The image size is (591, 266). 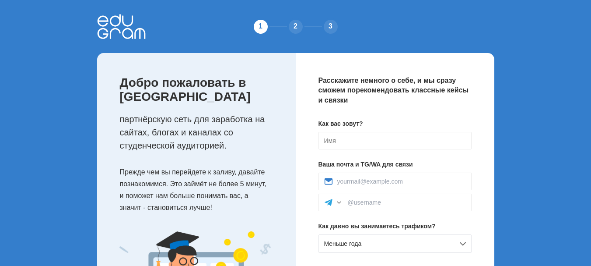 What do you see at coordinates (395, 164) in the screenshot?
I see `p: Ваша почта и TG/WA для связи` at bounding box center [395, 164].